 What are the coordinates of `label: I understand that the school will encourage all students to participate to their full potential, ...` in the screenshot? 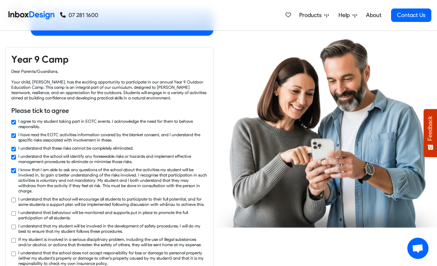 It's located at (113, 201).